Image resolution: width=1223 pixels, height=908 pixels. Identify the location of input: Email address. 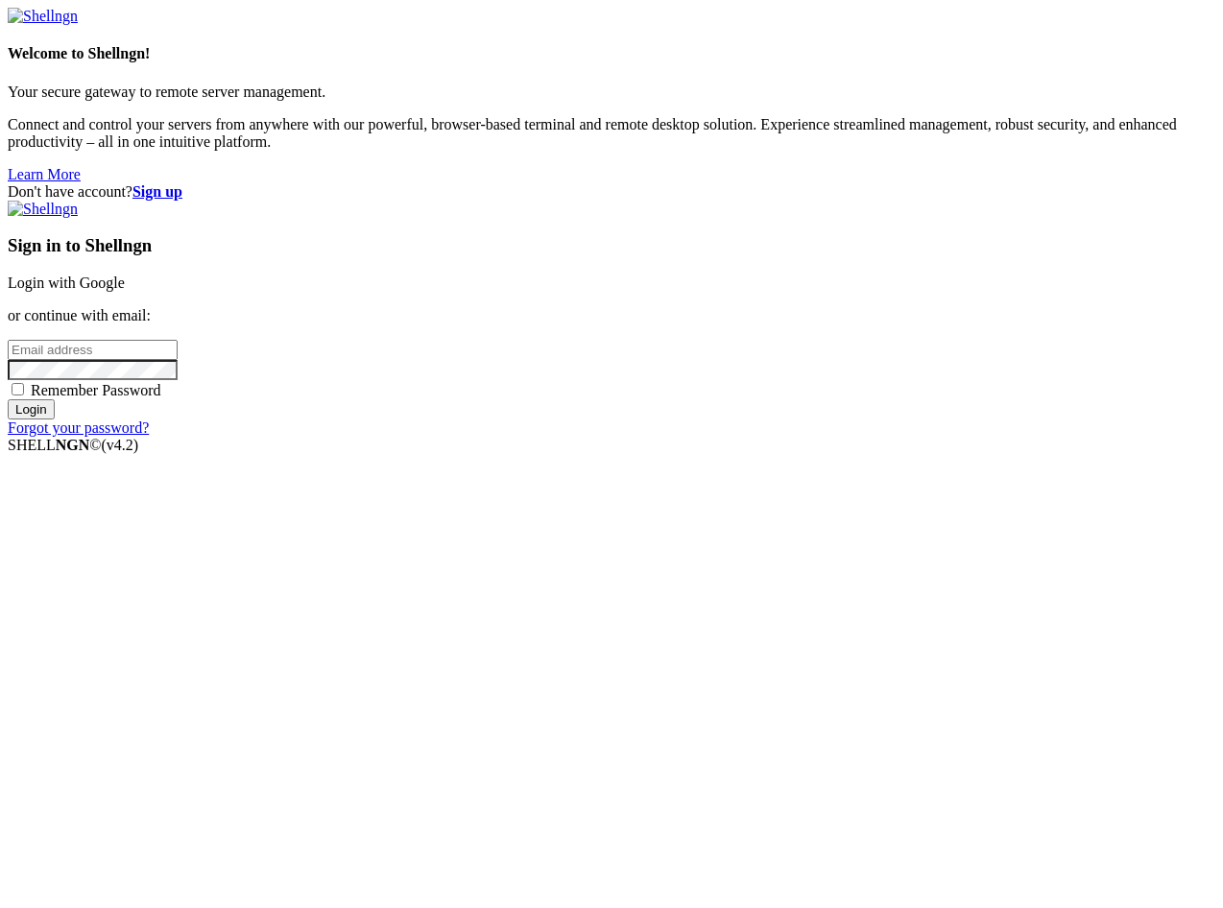
(92, 349).